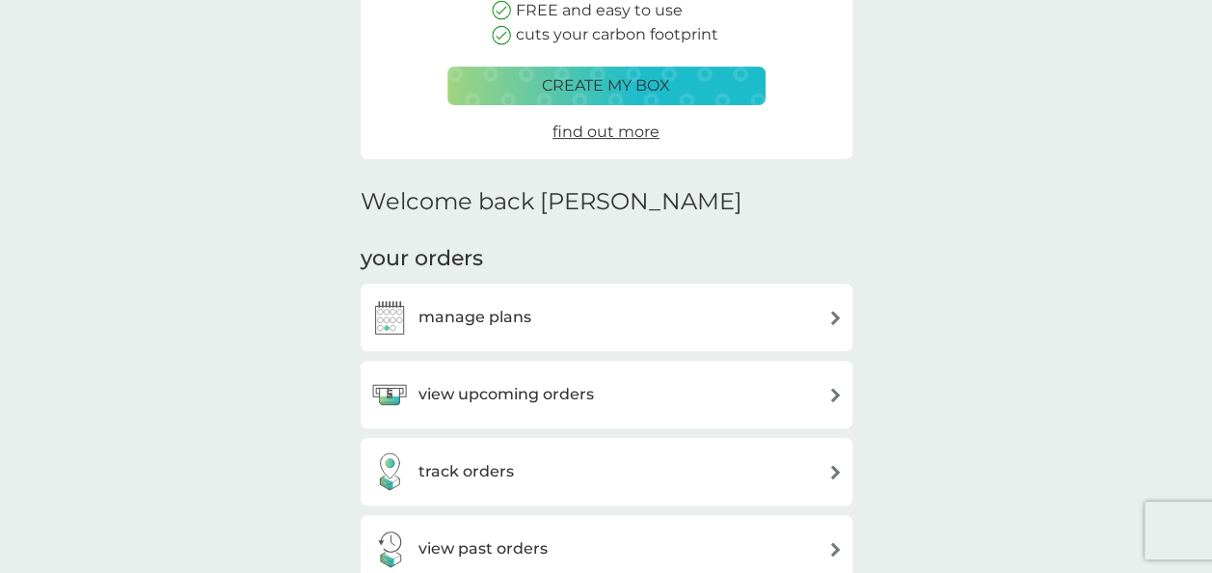 The width and height of the screenshot is (1212, 573). What do you see at coordinates (605, 132) in the screenshot?
I see `a: find out more` at bounding box center [605, 132].